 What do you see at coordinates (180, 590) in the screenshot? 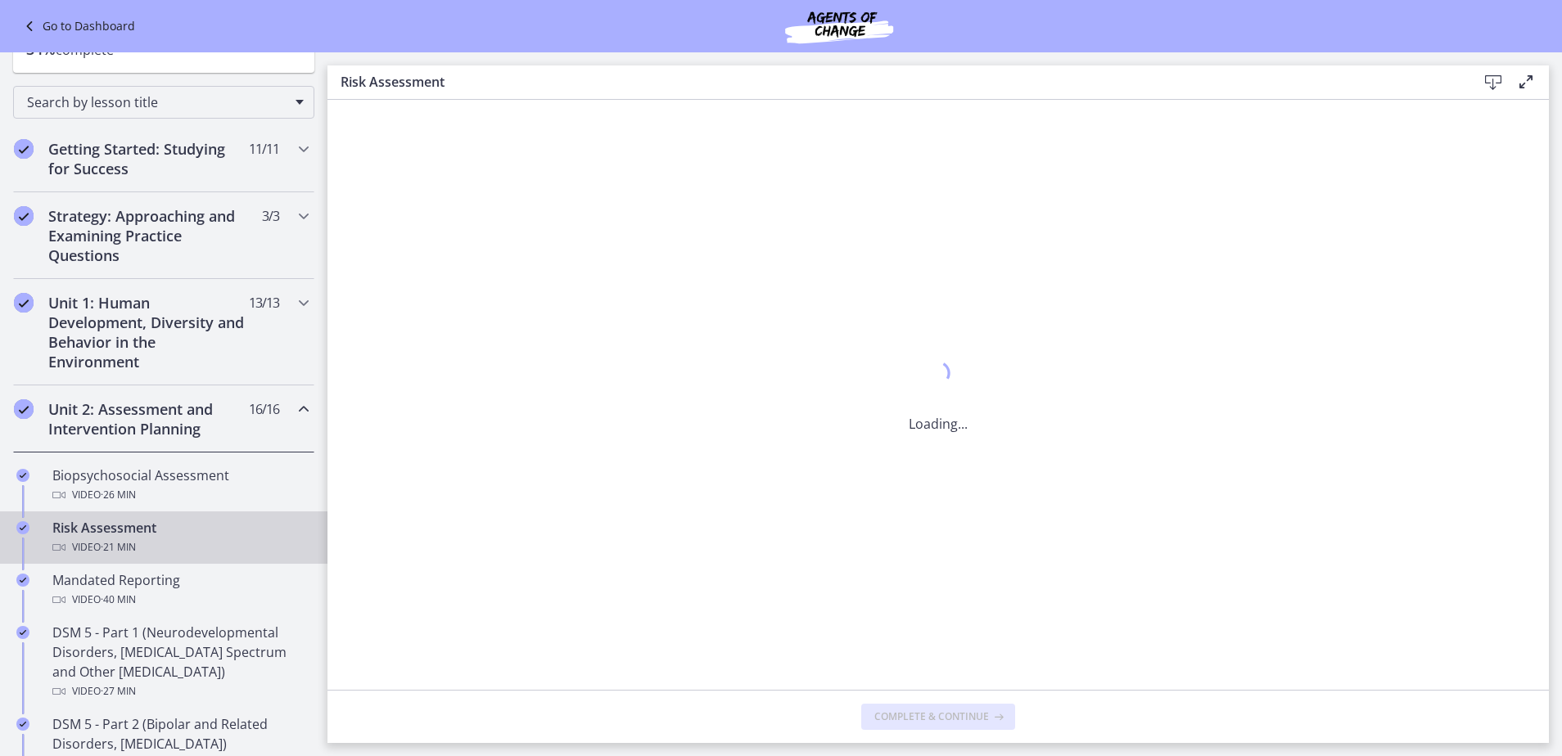
I see `div: Mandated Reporting` at bounding box center [180, 590].